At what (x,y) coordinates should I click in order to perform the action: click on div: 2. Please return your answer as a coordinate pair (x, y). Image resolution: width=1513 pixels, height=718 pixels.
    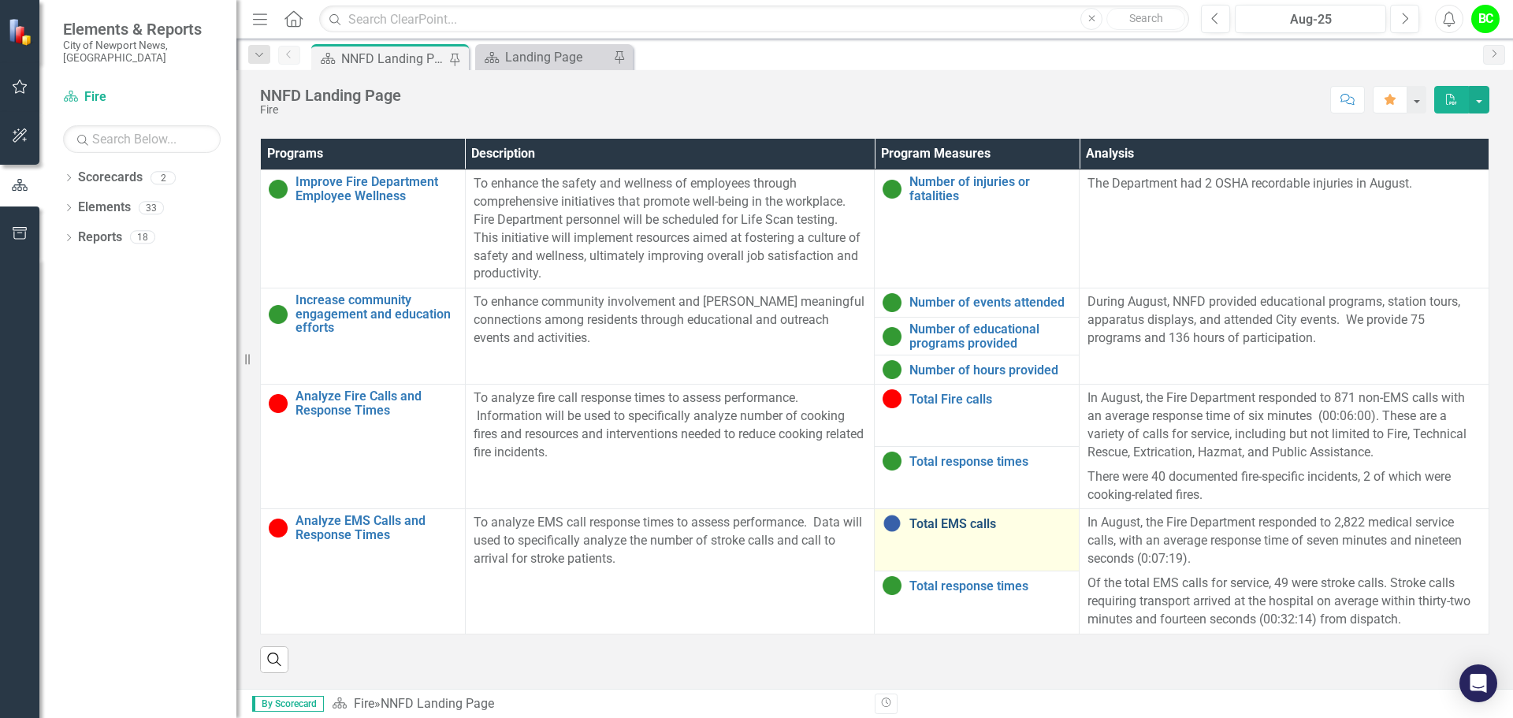
    Looking at the image, I should click on (163, 177).